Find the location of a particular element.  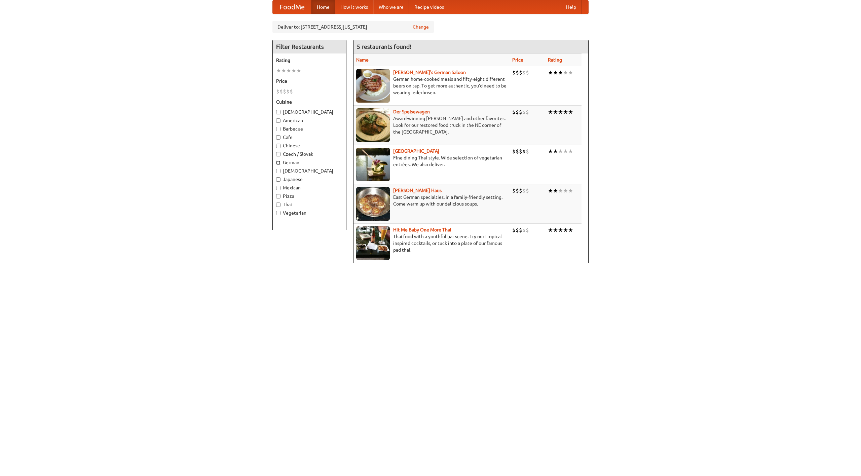

a: Name is located at coordinates (362, 60).